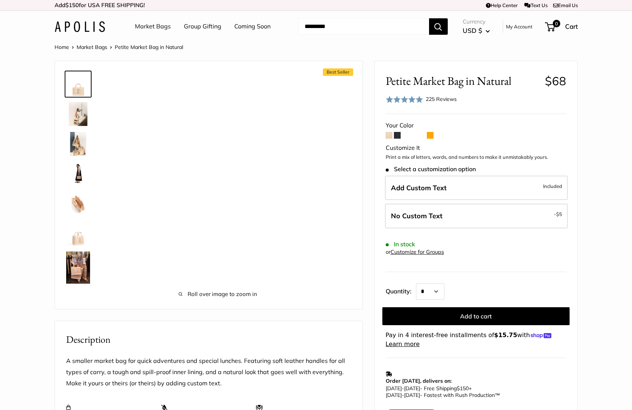 The image size is (632, 410). I want to click on div: Your Color, so click(476, 126).